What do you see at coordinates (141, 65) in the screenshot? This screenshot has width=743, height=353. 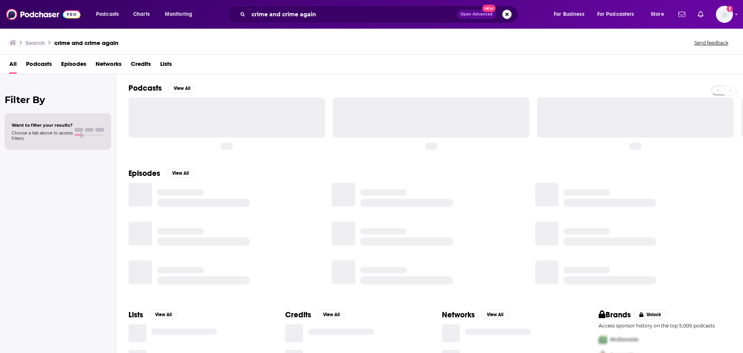 I see `span: Credits` at bounding box center [141, 65].